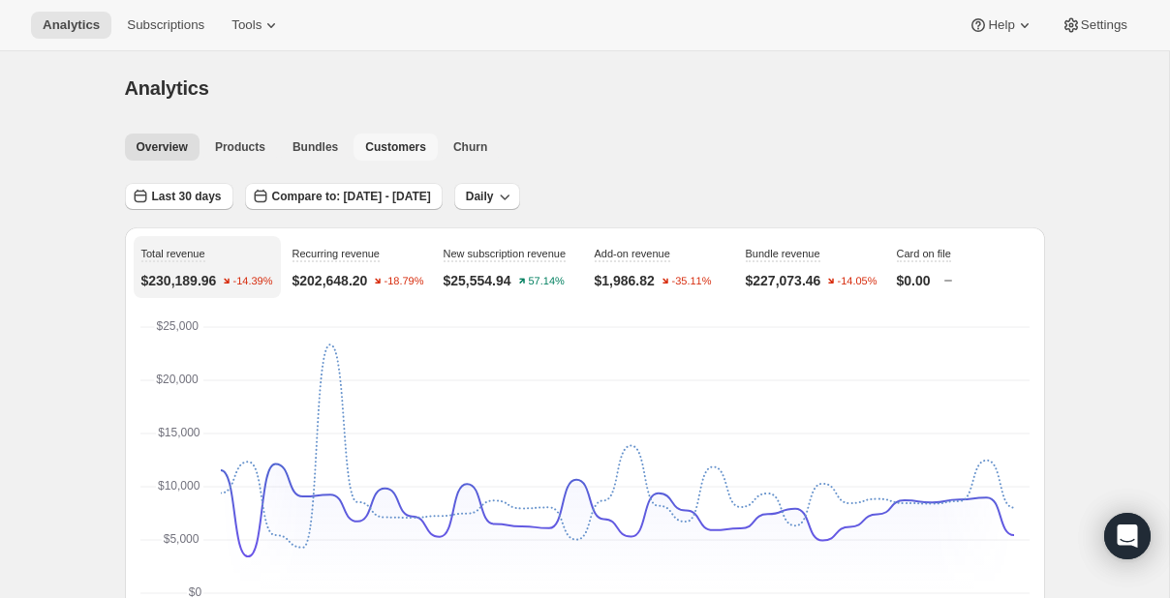 The height and width of the screenshot is (598, 1170). What do you see at coordinates (1094, 25) in the screenshot?
I see `button: Settings` at bounding box center [1094, 25].